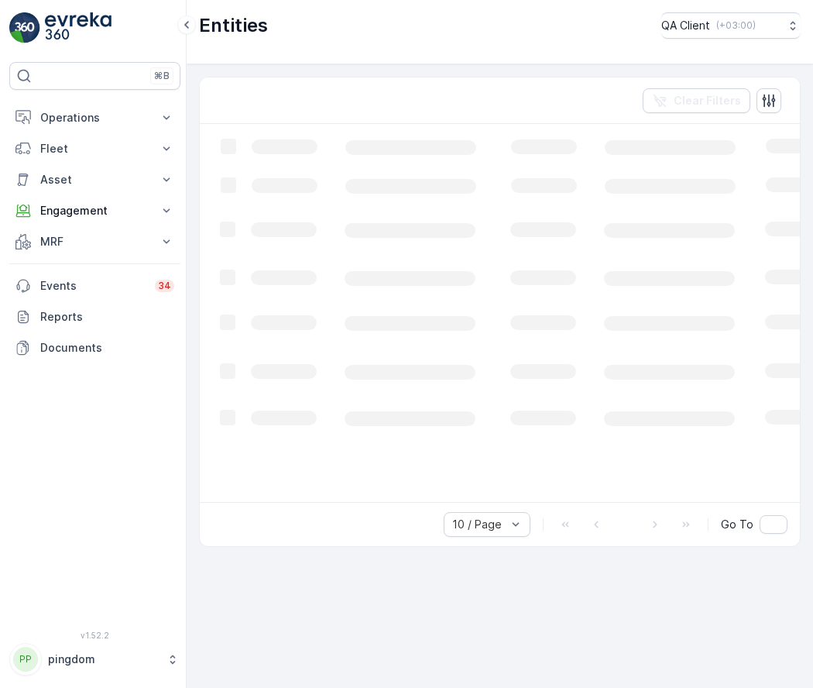  What do you see at coordinates (26, 659) in the screenshot?
I see `div: PP` at bounding box center [26, 659].